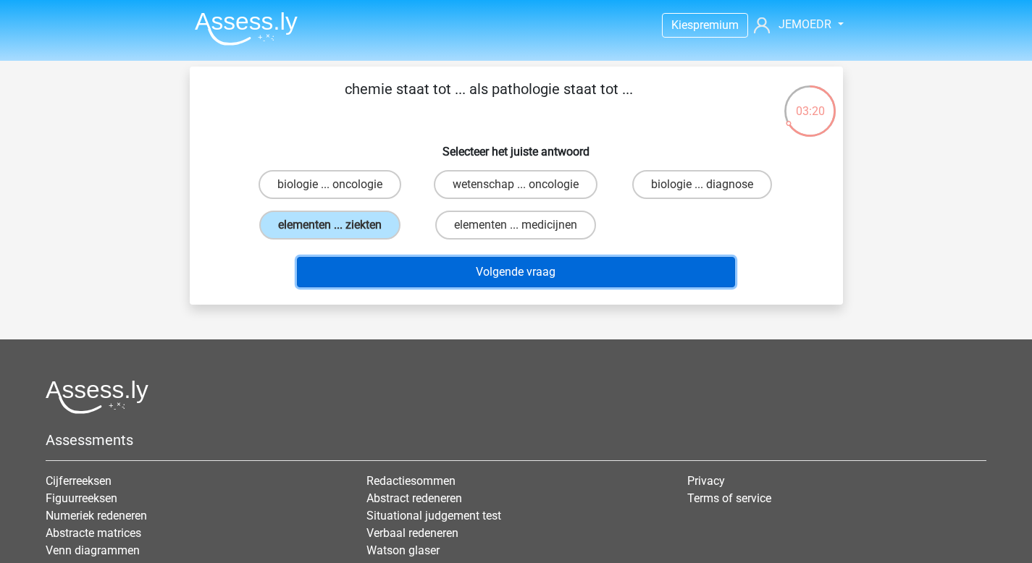 Image resolution: width=1032 pixels, height=563 pixels. Describe the element at coordinates (705, 25) in the screenshot. I see `a: Kiespremium` at that location.